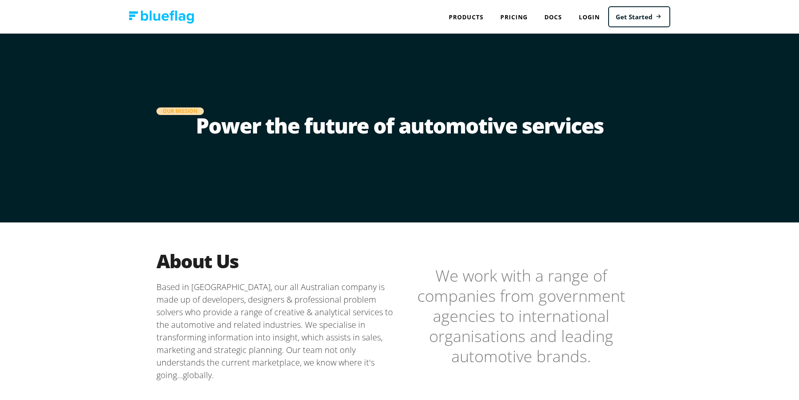  Describe the element at coordinates (400, 132) in the screenshot. I see `h1: Power the future of automotive services` at that location.